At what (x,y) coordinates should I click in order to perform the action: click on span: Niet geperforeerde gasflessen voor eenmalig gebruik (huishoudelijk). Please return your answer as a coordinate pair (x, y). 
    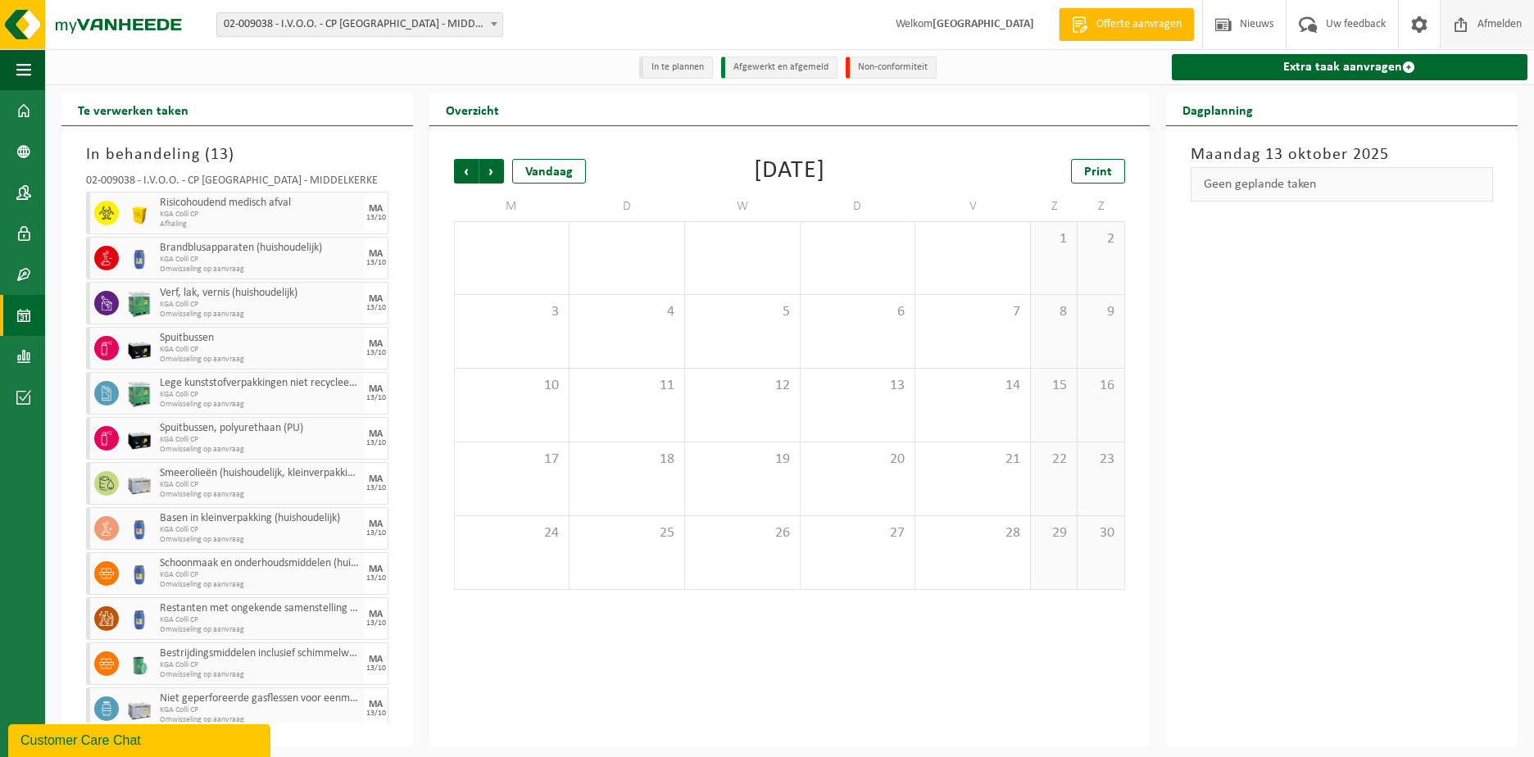
    Looking at the image, I should click on (260, 699).